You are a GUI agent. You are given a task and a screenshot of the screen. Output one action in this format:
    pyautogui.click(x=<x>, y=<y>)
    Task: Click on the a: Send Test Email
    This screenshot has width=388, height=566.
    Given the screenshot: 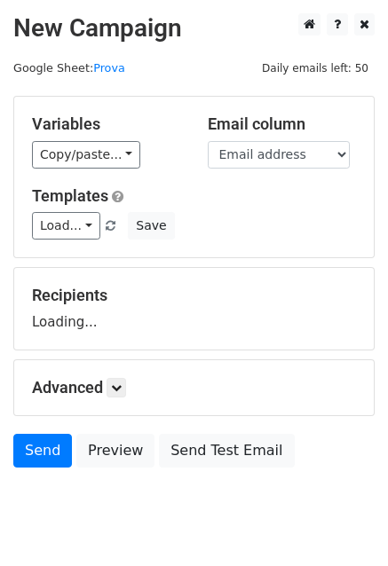 What is the action you would take?
    pyautogui.click(x=226, y=451)
    